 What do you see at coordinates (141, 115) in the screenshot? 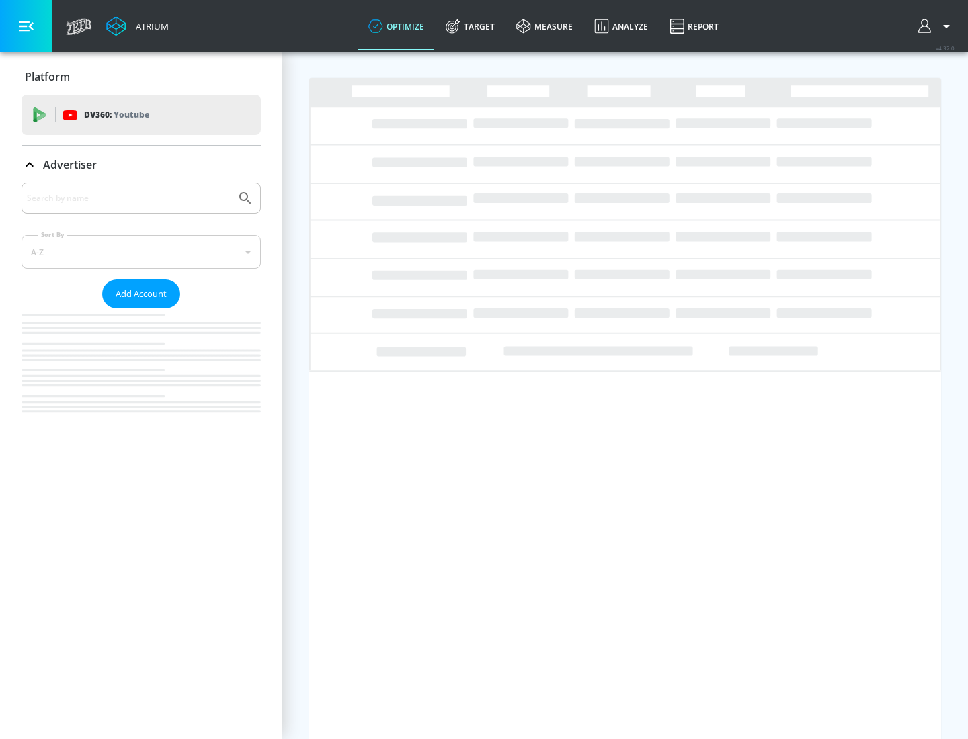
I see `div: DV360: Youtube` at bounding box center [141, 115].